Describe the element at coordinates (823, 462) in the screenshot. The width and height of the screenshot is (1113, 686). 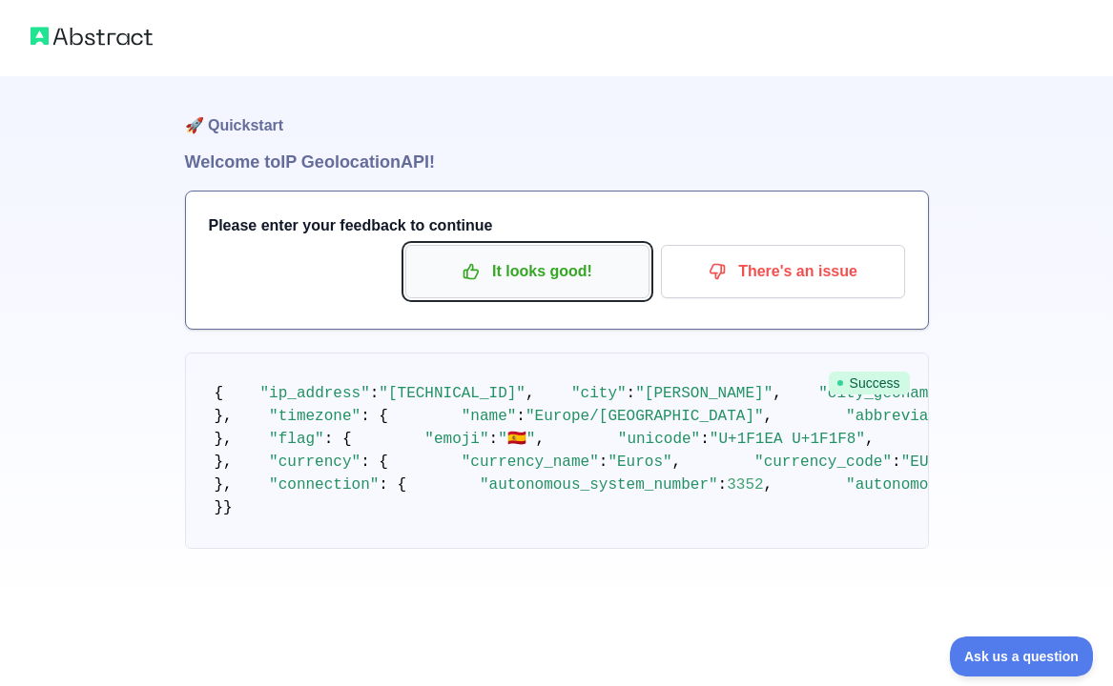
I see `span: "currency_code"` at that location.